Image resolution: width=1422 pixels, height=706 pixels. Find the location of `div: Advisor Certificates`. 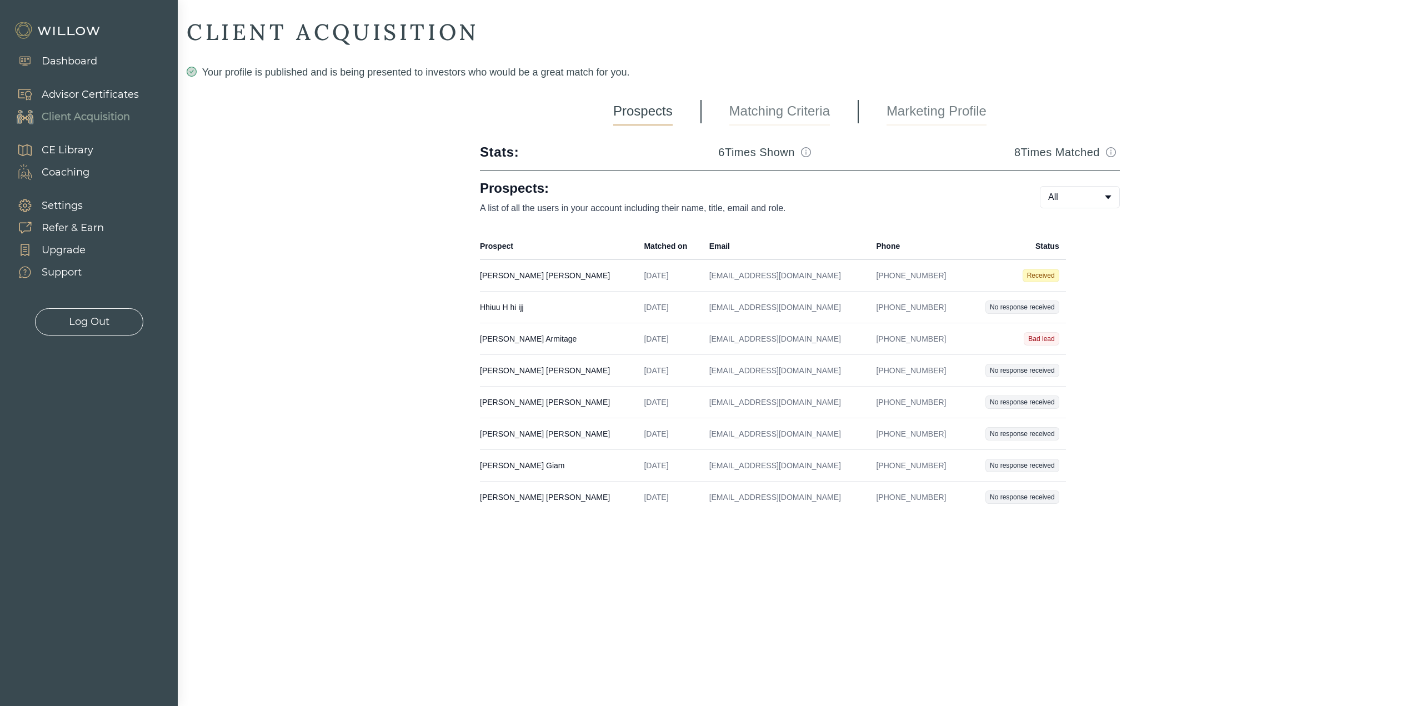

div: Advisor Certificates is located at coordinates (90, 94).